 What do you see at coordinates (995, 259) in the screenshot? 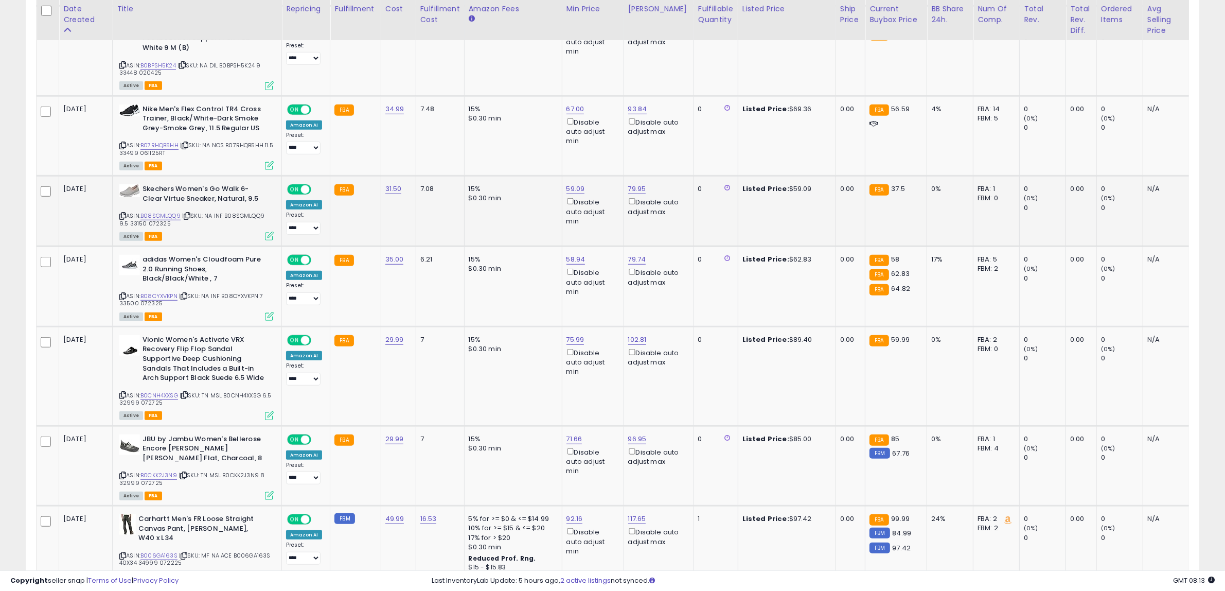
I see `div: FBA: 5` at bounding box center [995, 259].